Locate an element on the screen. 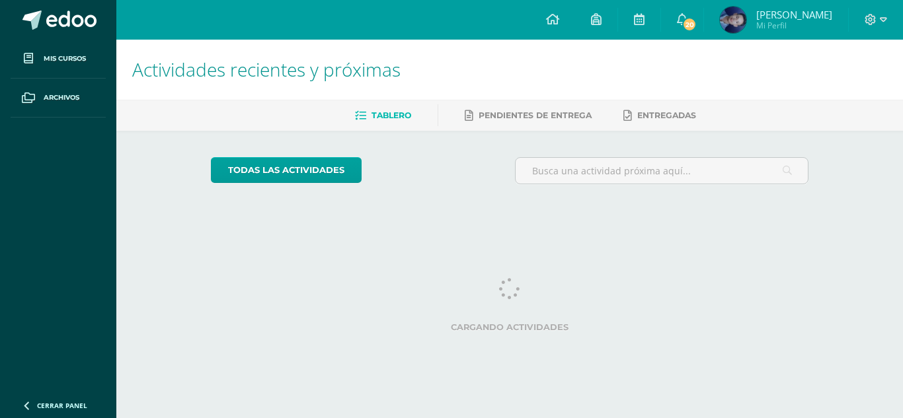  a: Tablero is located at coordinates (383, 116).